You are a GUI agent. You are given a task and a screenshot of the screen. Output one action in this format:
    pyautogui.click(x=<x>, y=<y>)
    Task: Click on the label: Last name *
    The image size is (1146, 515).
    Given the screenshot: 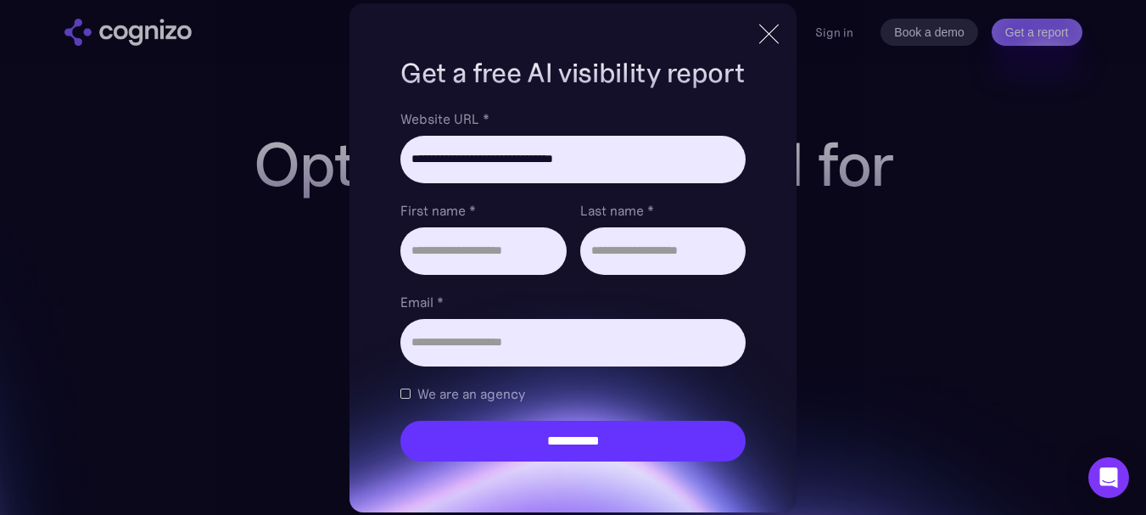 What is the action you would take?
    pyautogui.click(x=662, y=210)
    